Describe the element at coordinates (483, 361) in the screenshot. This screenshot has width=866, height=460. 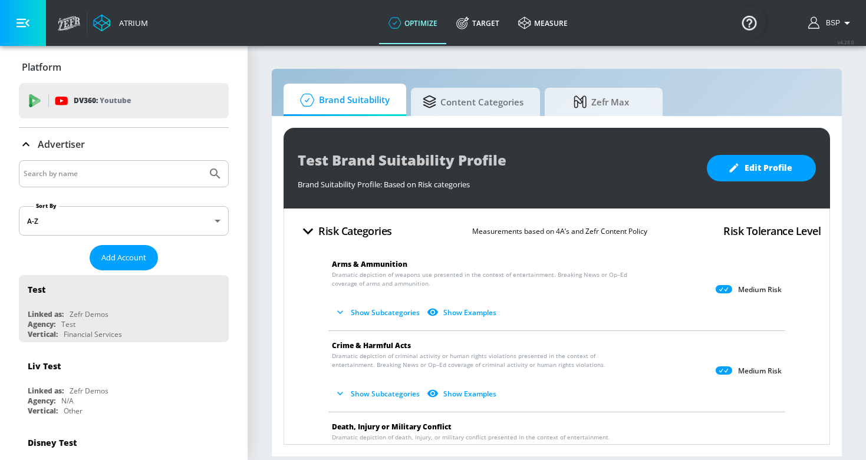
I see `span: Dramatic depiction of criminal activity or human rights violations presented in the context of en...` at that location.